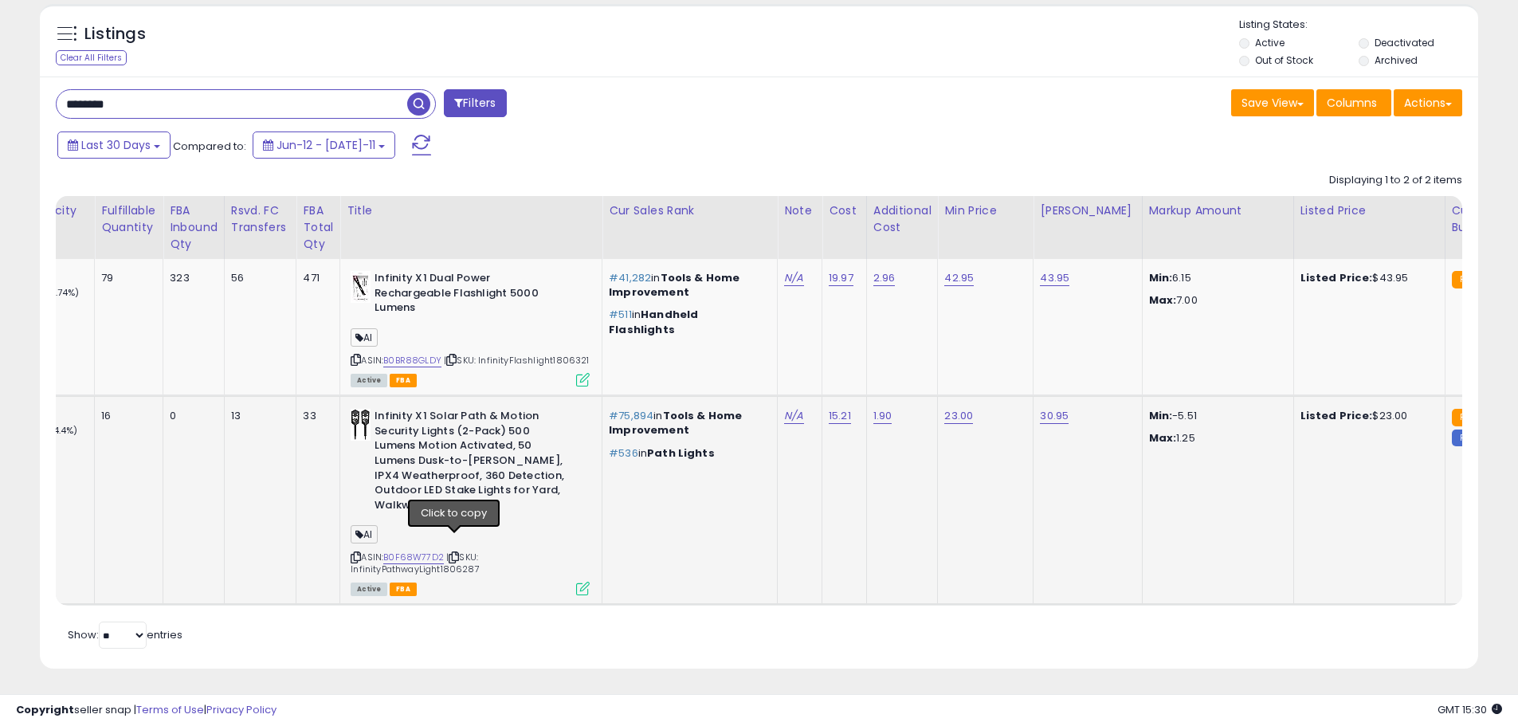 This screenshot has height=726, width=1518. What do you see at coordinates (261, 219) in the screenshot?
I see `div: Rsvd. FC Transfers` at bounding box center [261, 219].